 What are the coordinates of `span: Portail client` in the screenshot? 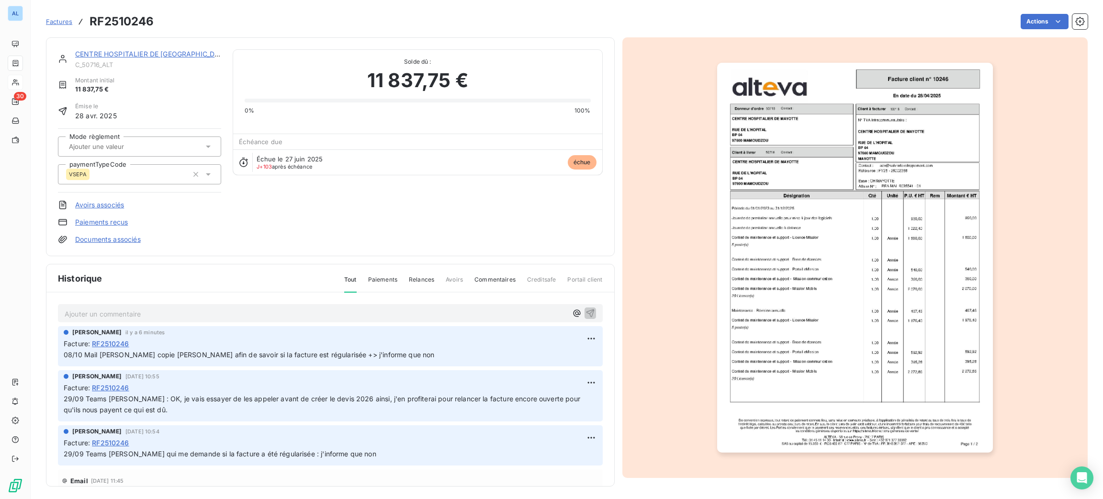 It's located at (584, 283).